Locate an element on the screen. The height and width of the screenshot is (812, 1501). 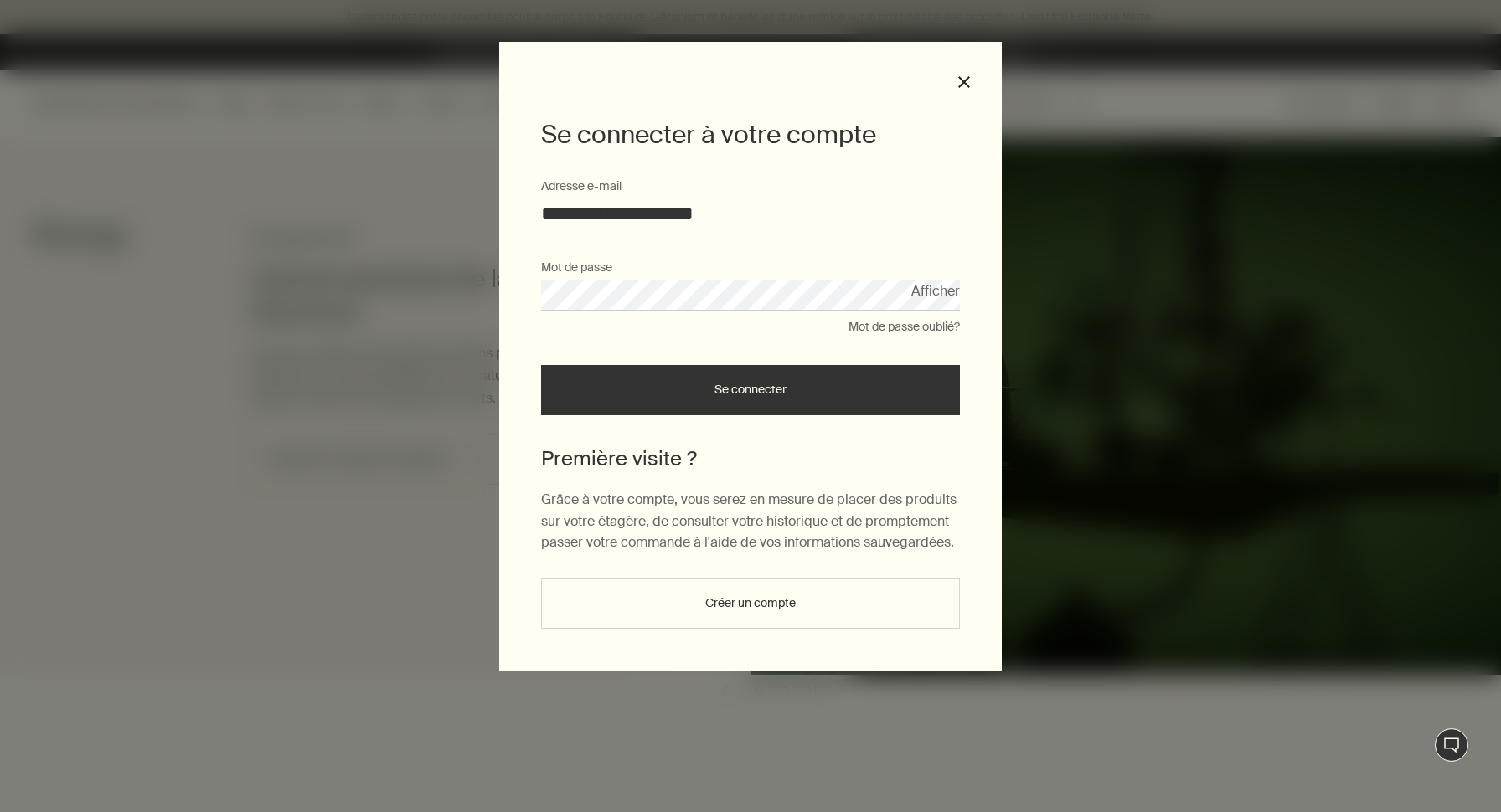
button: Mot de passe oublié? is located at coordinates (904, 327).